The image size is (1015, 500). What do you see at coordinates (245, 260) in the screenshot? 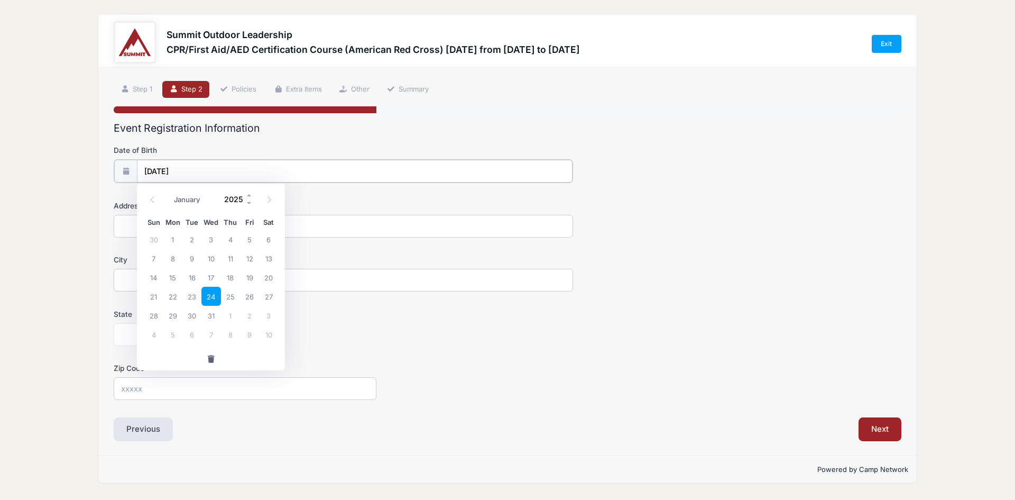
I see `label: City` at bounding box center [245, 260].